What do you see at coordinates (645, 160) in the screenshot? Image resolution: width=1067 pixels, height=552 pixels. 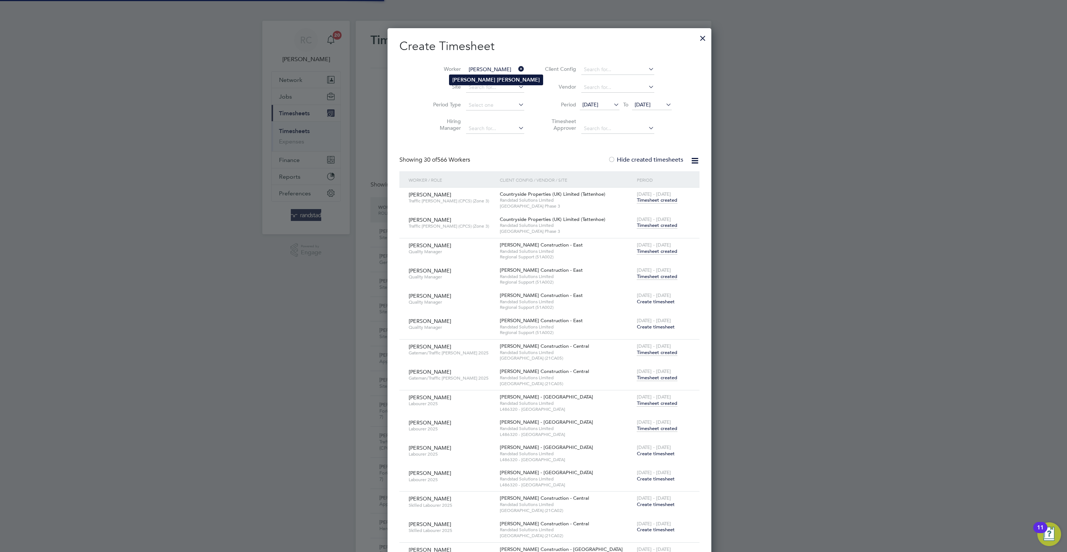 I see `label: Hide created timesheets` at bounding box center [645, 160].